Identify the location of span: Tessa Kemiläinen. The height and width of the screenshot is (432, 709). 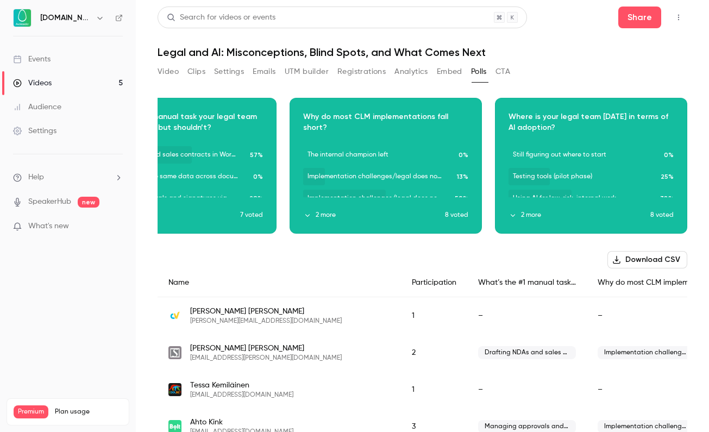
(242, 385).